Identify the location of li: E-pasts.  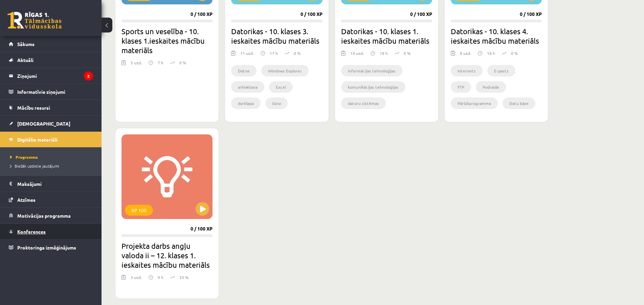
(501, 71).